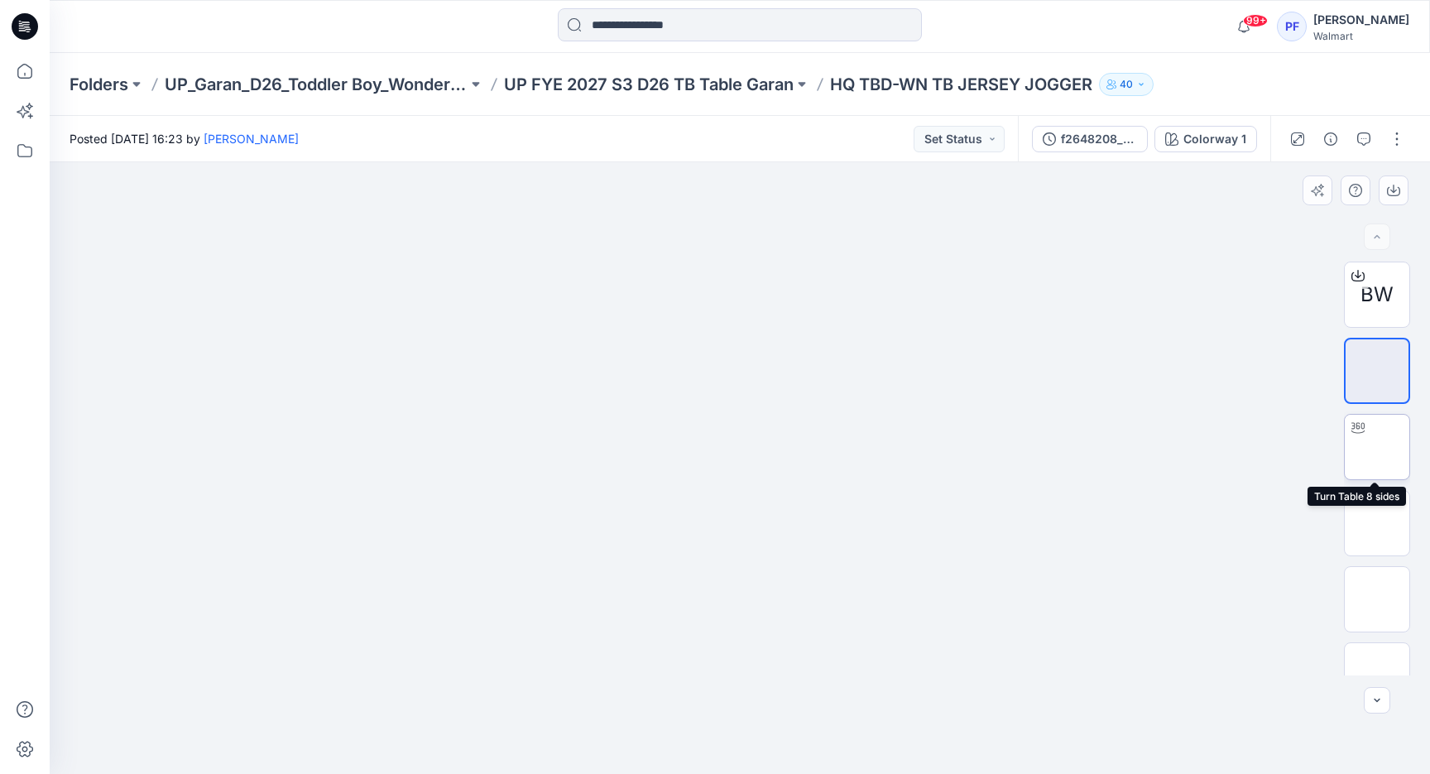 The height and width of the screenshot is (774, 1430). I want to click on a: UP_Garan_D26_Toddler Boy_Wonder_Nation, so click(316, 84).